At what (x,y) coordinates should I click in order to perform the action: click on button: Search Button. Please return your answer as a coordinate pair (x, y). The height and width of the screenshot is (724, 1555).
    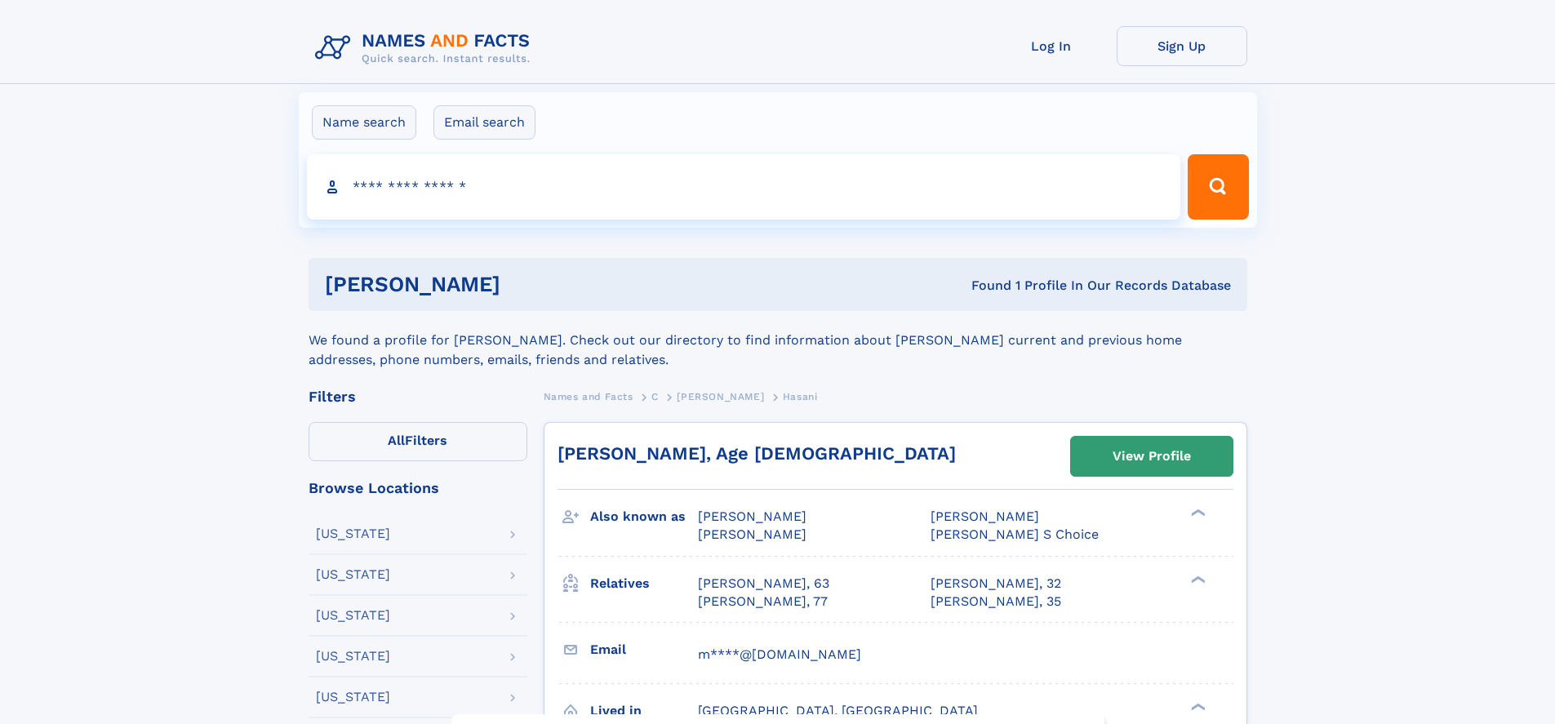
    Looking at the image, I should click on (1218, 187).